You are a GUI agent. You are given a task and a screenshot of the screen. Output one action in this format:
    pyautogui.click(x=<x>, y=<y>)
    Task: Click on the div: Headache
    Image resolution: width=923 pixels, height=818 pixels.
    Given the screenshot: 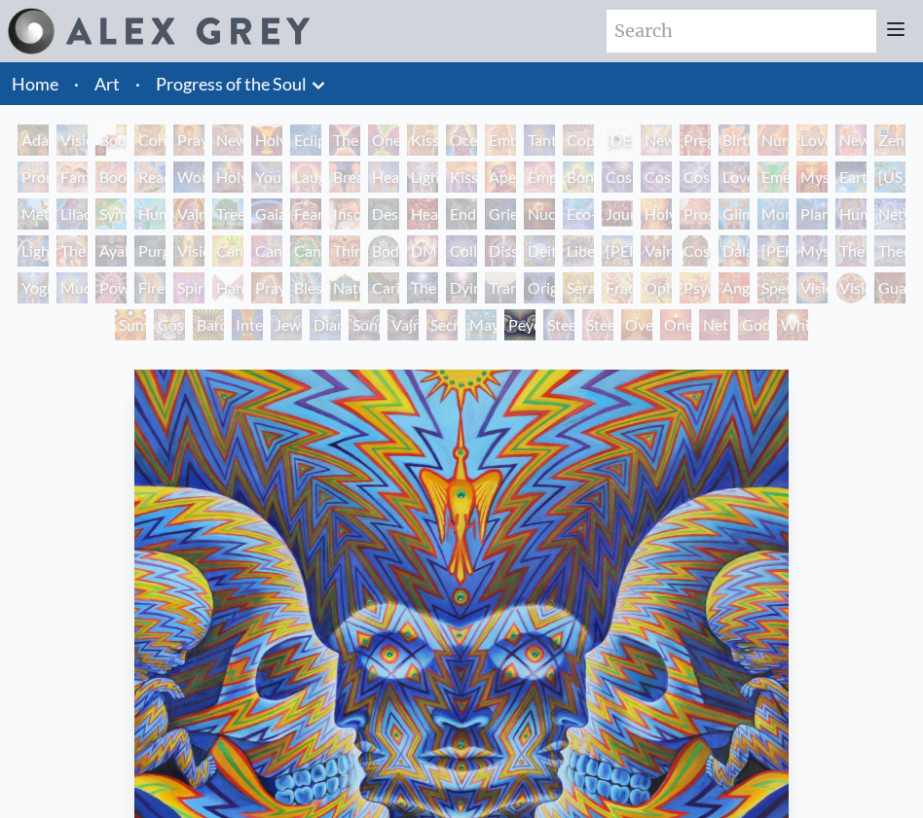 What is the action you would take?
    pyautogui.click(x=422, y=214)
    